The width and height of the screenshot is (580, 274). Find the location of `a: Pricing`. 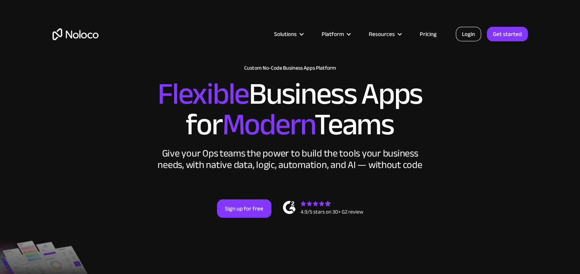

a: Pricing is located at coordinates (428, 34).